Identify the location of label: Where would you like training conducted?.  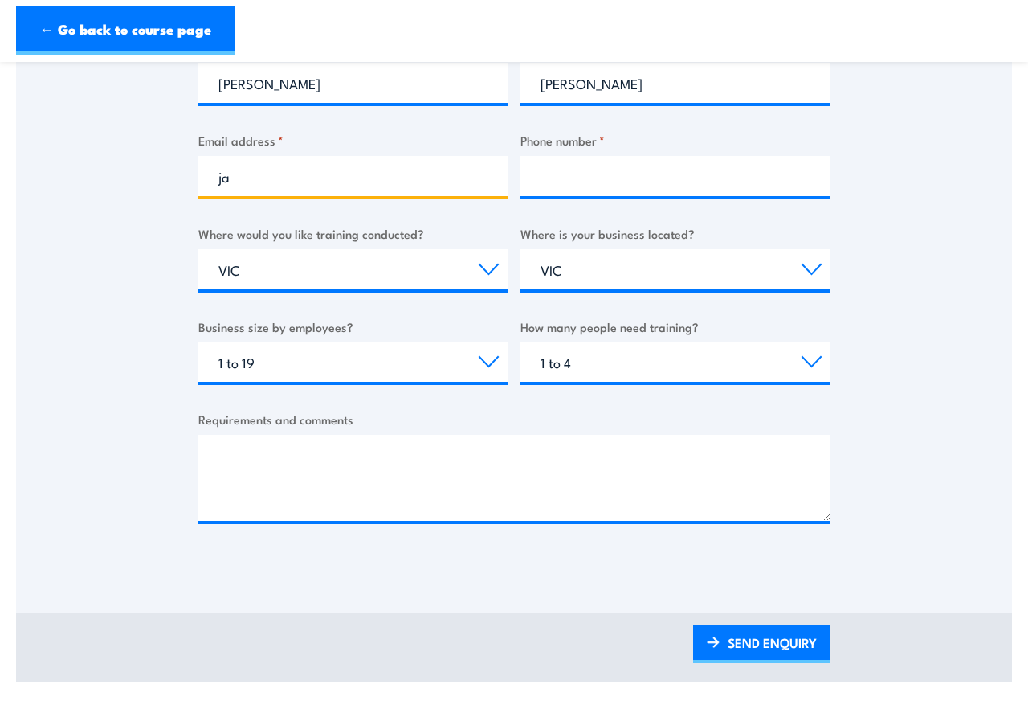
(353, 233).